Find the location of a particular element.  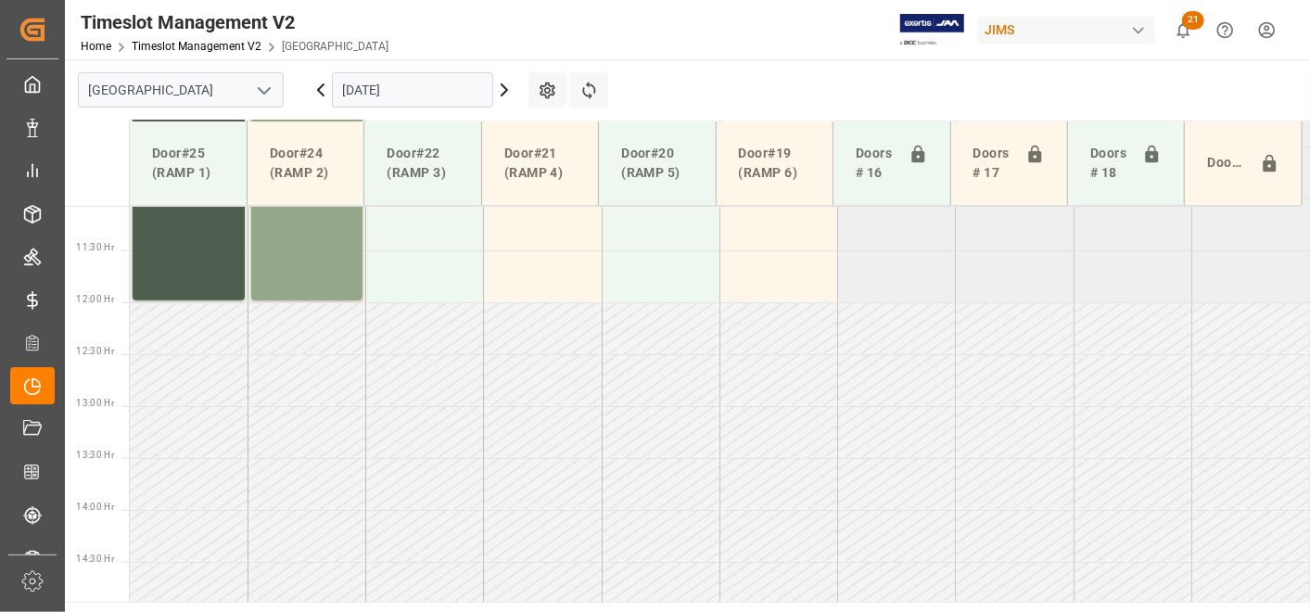

div: Doors # 16 is located at coordinates (874, 163).